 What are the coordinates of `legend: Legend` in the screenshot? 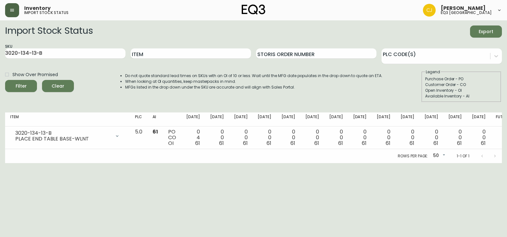 It's located at (433, 72).